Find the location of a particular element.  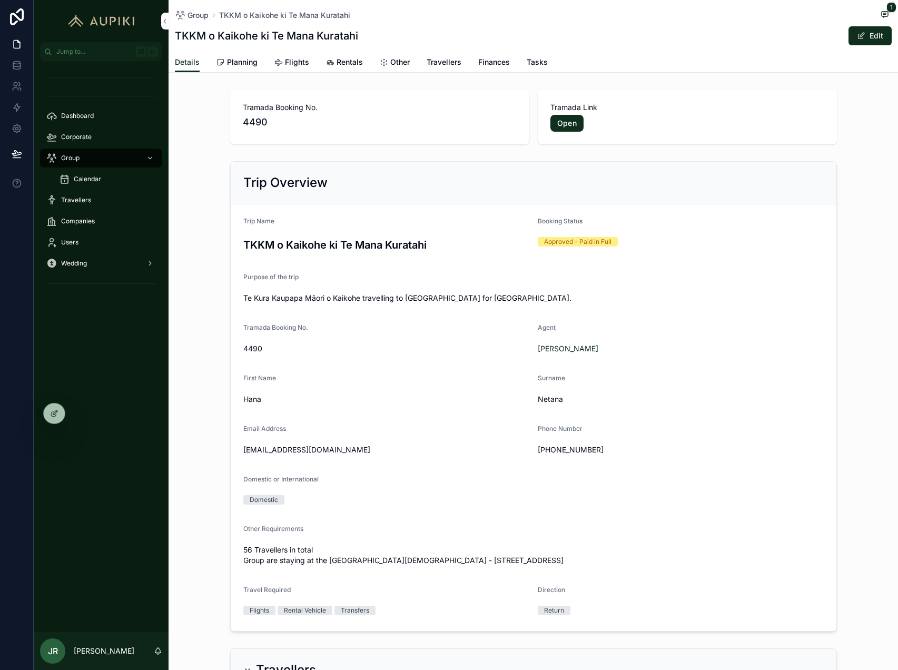

div: Transfers is located at coordinates (355, 610).